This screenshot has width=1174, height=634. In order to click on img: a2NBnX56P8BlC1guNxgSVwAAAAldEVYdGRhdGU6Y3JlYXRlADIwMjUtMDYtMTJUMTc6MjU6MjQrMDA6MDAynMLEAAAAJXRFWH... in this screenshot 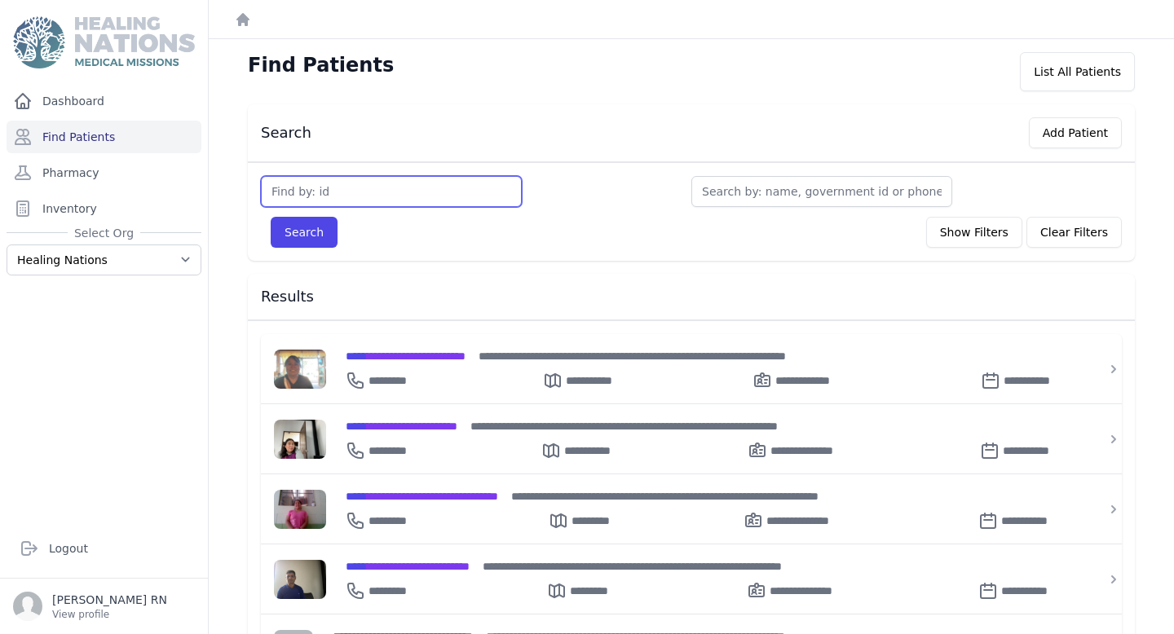, I will do `click(300, 580)`.